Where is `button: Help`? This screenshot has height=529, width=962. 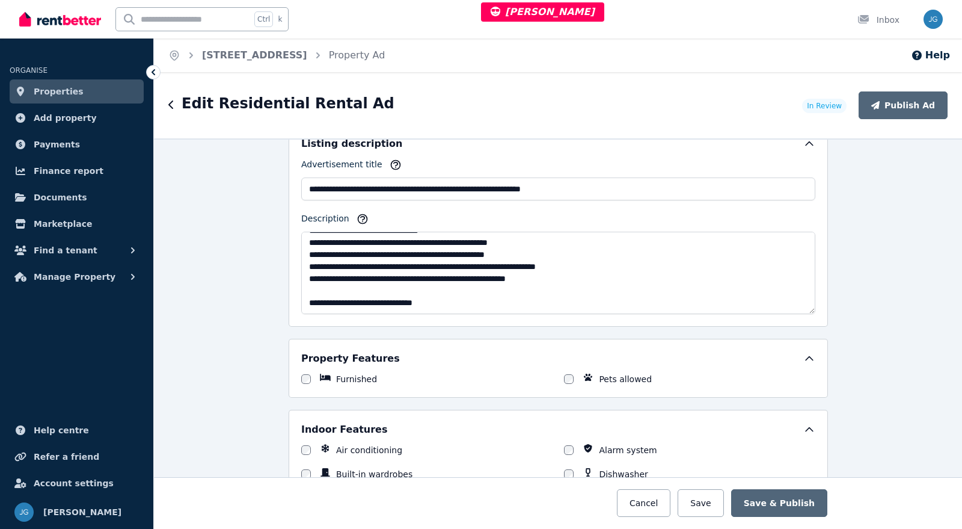
button: Help is located at coordinates (931, 55).